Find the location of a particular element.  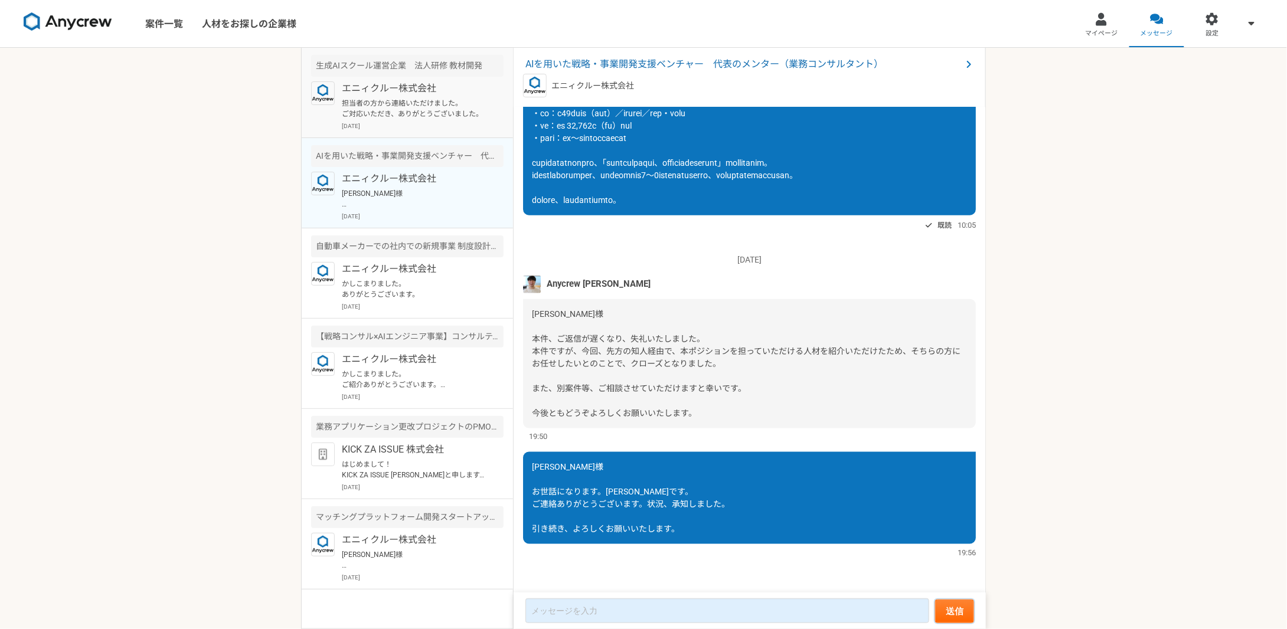

div: マッチングプラットフォーム開発スタートアップ 人材・BPO領域の新規事業開発 is located at coordinates (407, 517).